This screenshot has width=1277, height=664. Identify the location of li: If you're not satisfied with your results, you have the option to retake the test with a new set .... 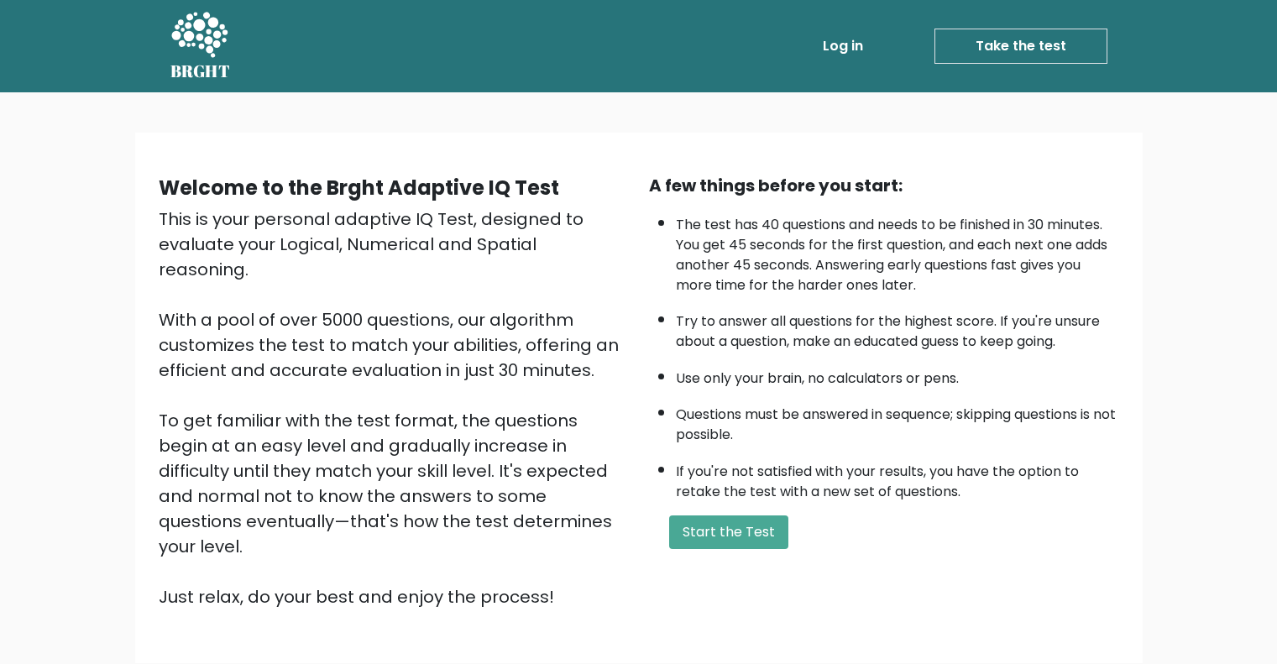
(897, 478).